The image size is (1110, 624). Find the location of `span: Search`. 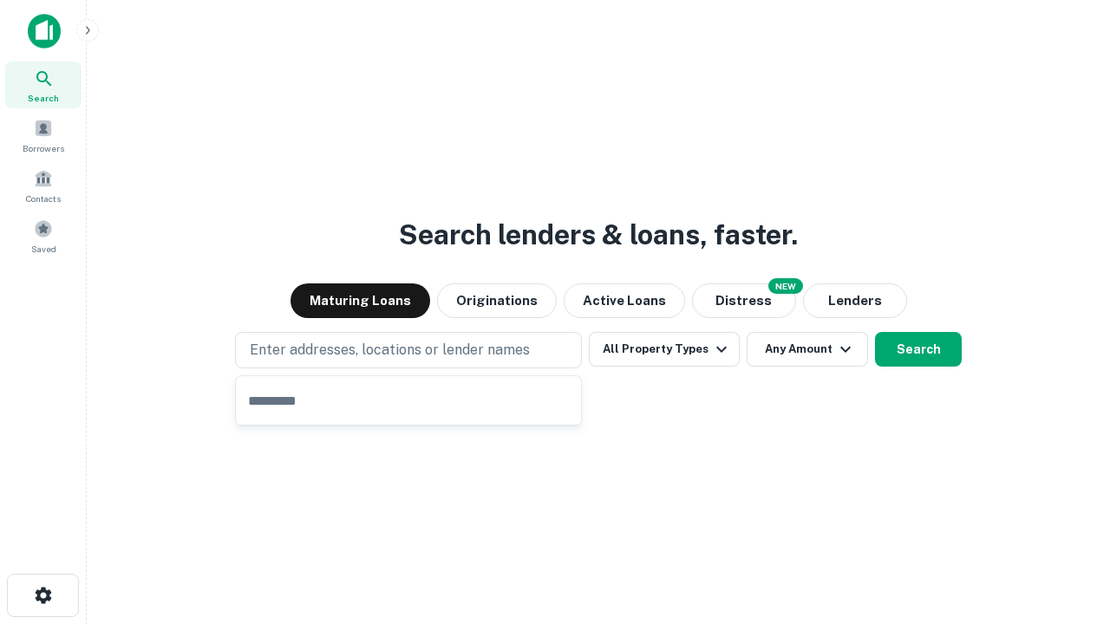

span: Search is located at coordinates (43, 98).